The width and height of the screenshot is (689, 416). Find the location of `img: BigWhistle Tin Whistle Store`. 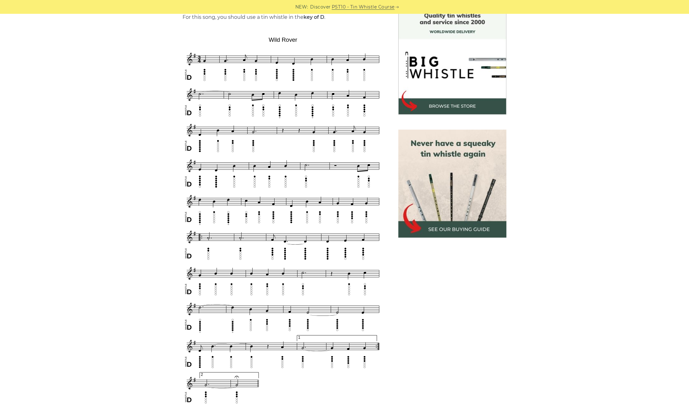

img: BigWhistle Tin Whistle Store is located at coordinates (452, 61).